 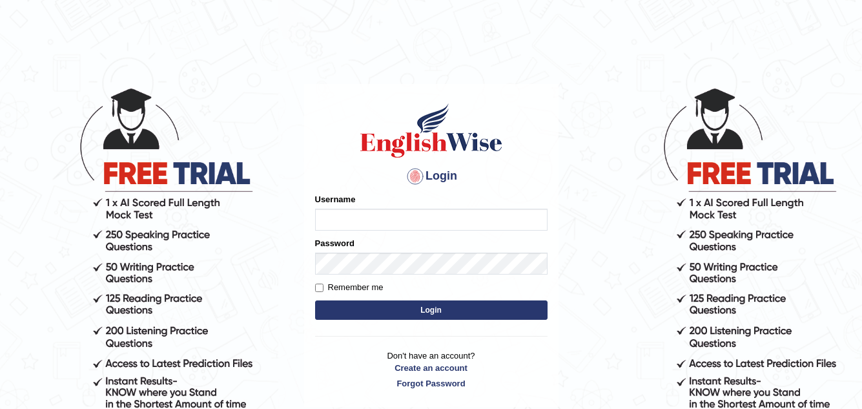 I want to click on label: Password, so click(x=334, y=243).